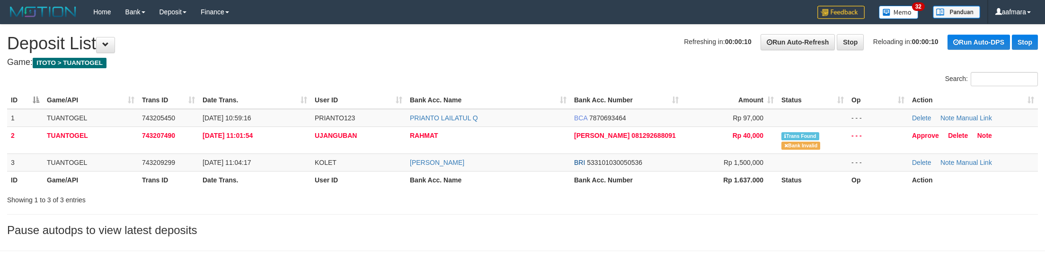  Describe the element at coordinates (488, 179) in the screenshot. I see `th: Bank Acc. Name` at that location.